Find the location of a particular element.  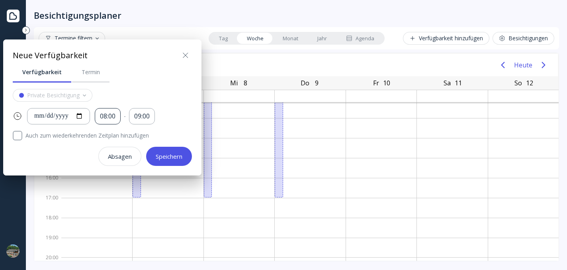

div: 09:00 is located at coordinates (142, 116).